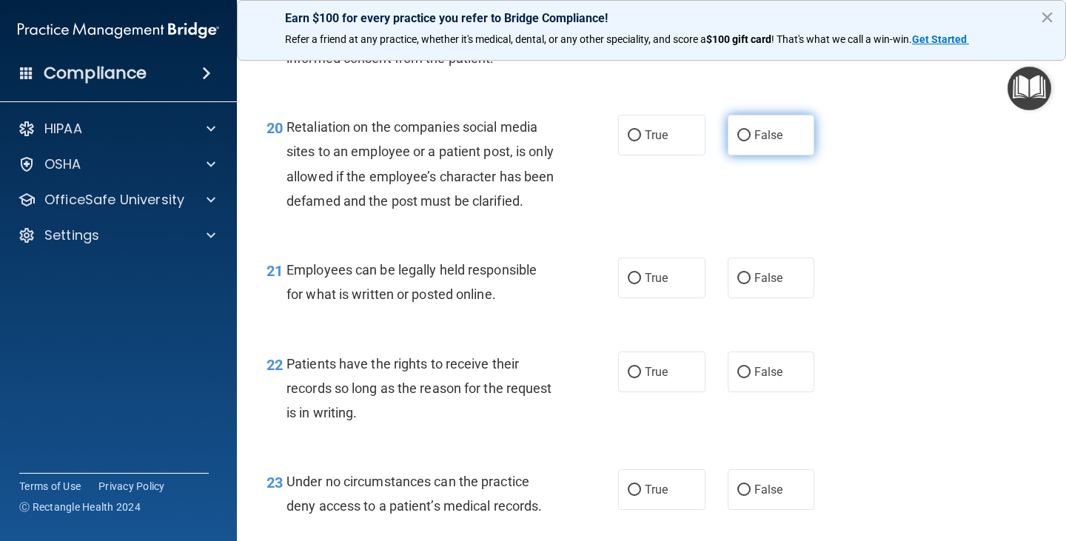  I want to click on span: 20, so click(275, 128).